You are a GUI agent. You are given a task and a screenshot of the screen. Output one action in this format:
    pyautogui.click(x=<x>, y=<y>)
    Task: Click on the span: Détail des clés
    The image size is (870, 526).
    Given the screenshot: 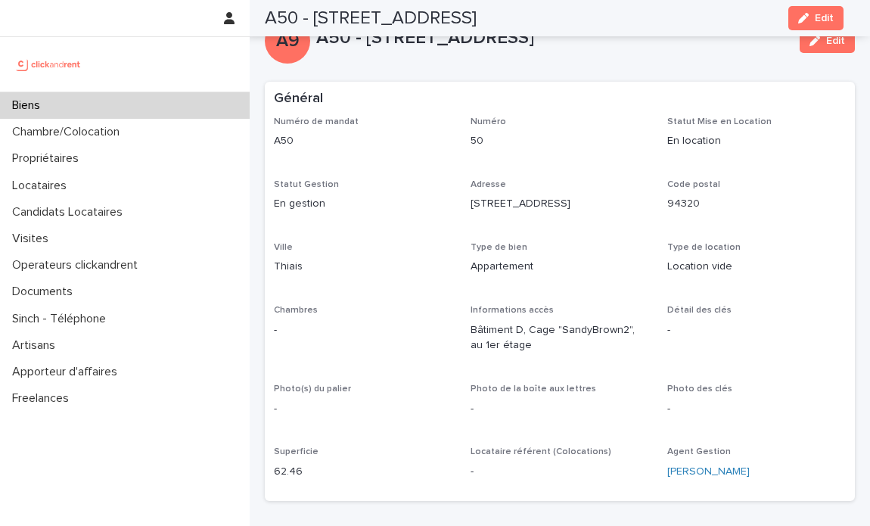 What is the action you would take?
    pyautogui.click(x=699, y=310)
    